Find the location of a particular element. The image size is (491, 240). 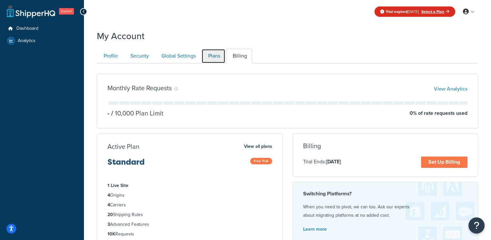

a: View Analytics is located at coordinates (451, 89).